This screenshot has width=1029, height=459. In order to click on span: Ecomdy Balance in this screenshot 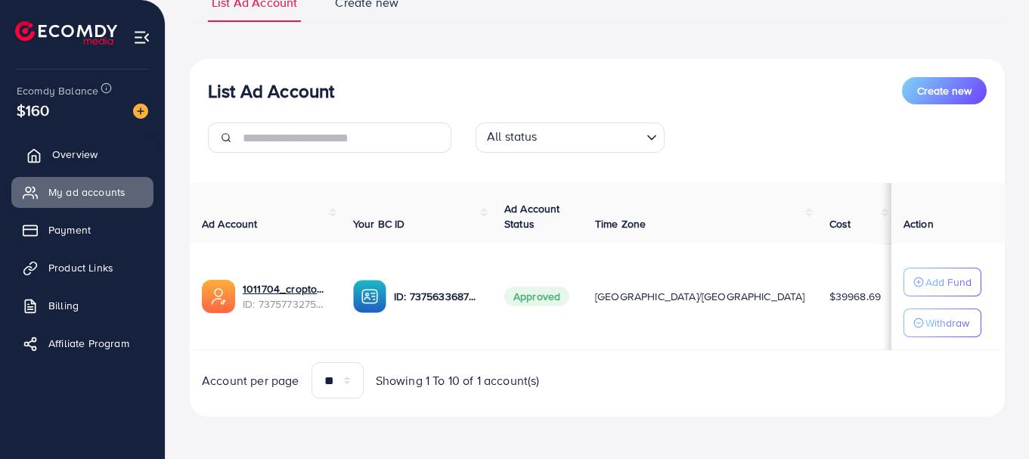, I will do `click(57, 91)`.